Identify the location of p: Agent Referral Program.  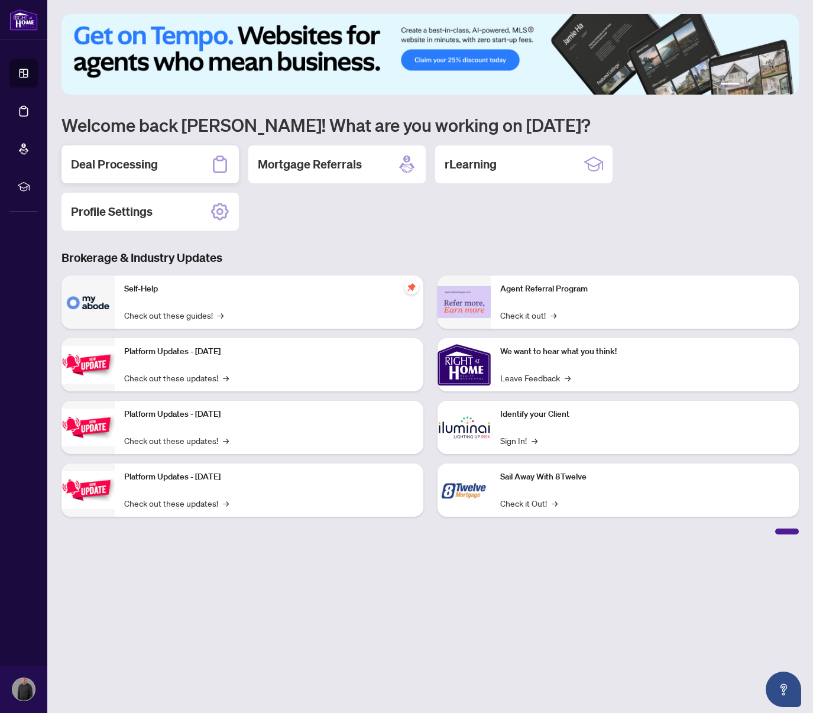
(645, 289).